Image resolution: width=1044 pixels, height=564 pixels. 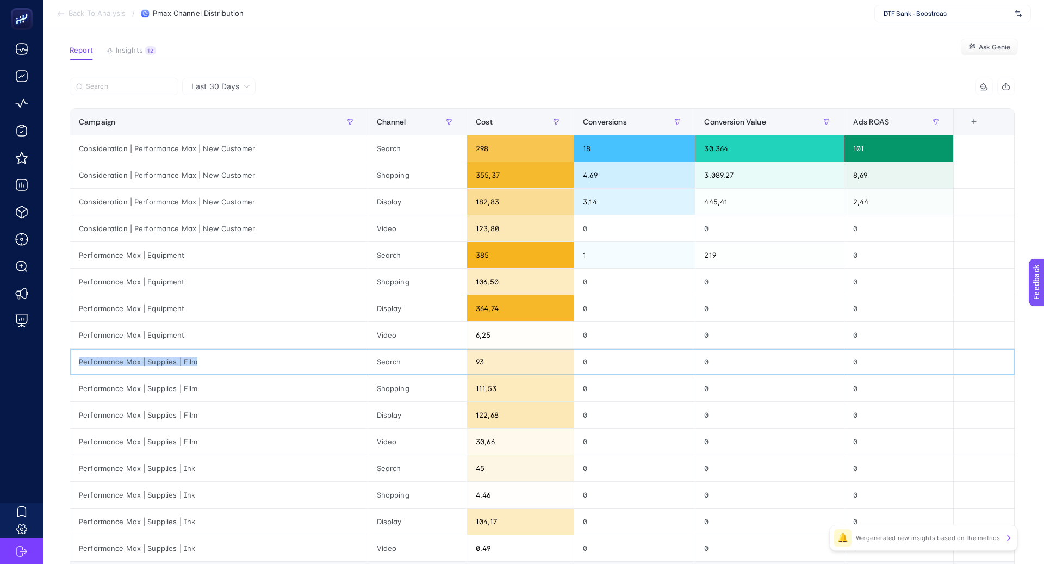 What do you see at coordinates (899, 175) in the screenshot?
I see `div: 8,69` at bounding box center [899, 175].